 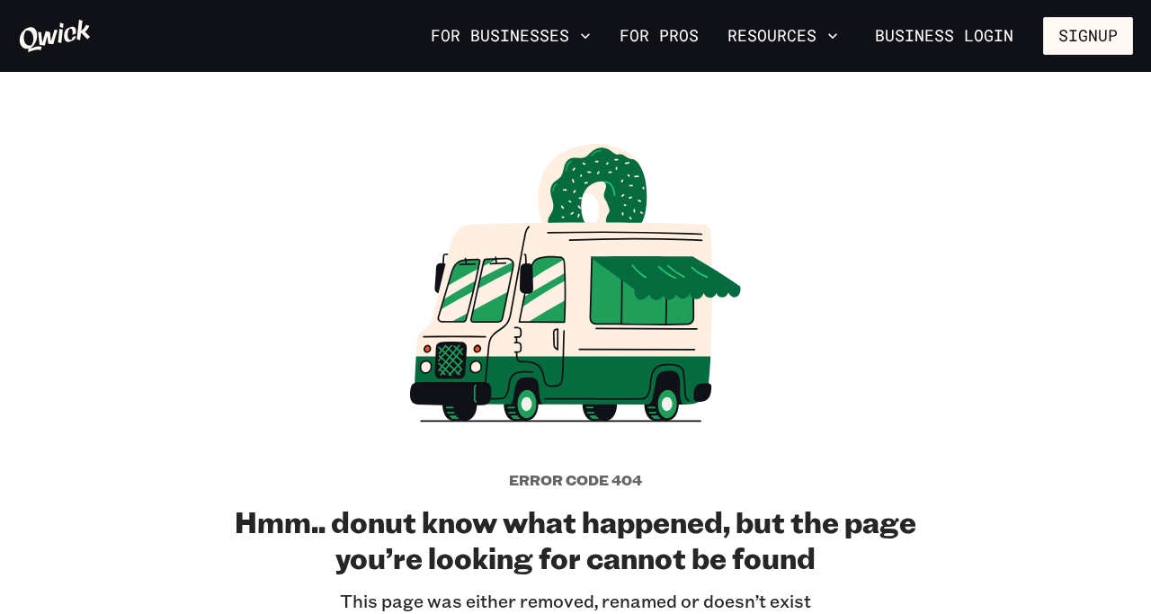 I want to click on button: Resources, so click(x=782, y=36).